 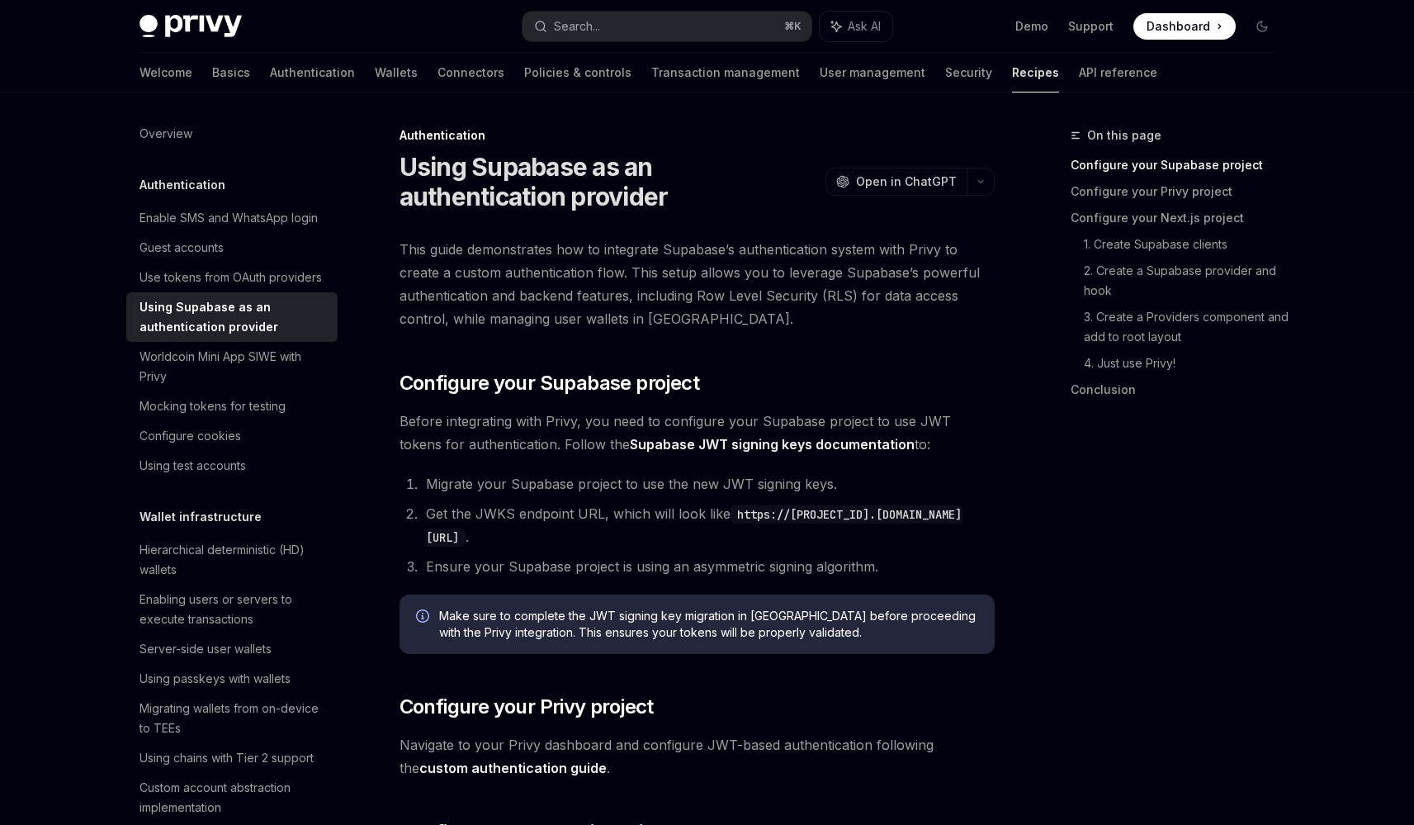 What do you see at coordinates (697, 135) in the screenshot?
I see `div: Authentication` at bounding box center [697, 135].